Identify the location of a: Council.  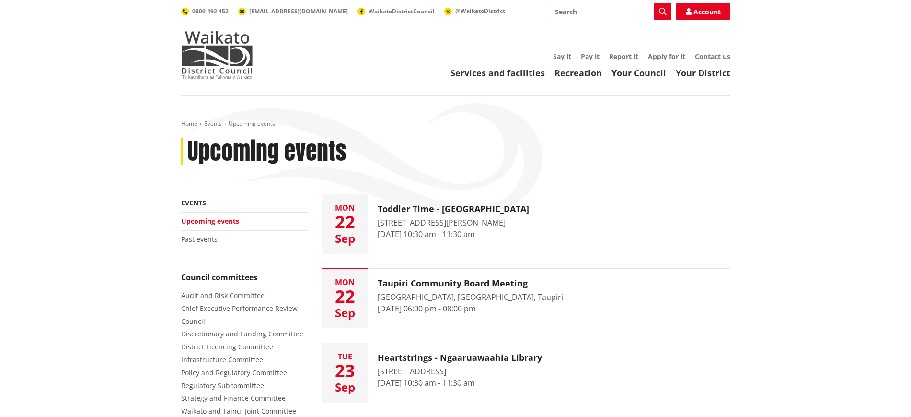
(193, 321).